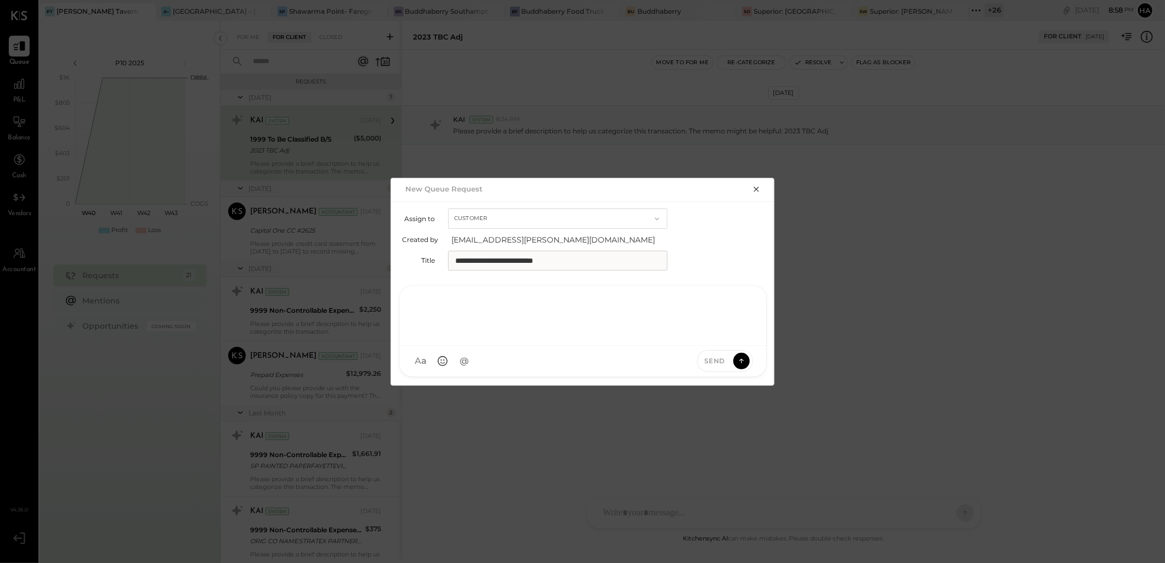 The width and height of the screenshot is (1165, 563). I want to click on button: Customer, so click(558, 218).